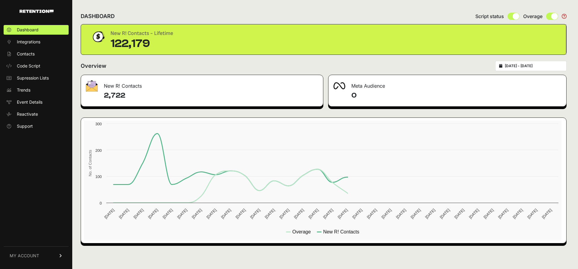 Image resolution: width=578 pixels, height=269 pixels. Describe the element at coordinates (26, 54) in the screenshot. I see `span: Contacts` at that location.